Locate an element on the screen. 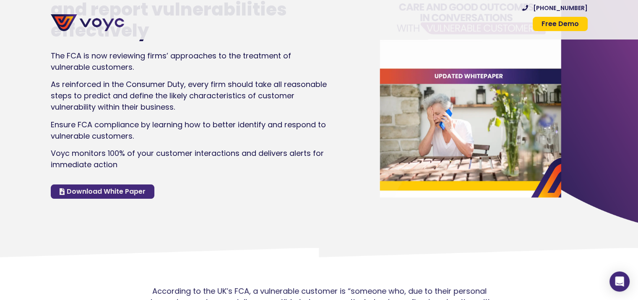  p: As reinforced in the Consumer Duty, every firm should take all reasonable steps to predict and de... is located at coordinates (190, 95).